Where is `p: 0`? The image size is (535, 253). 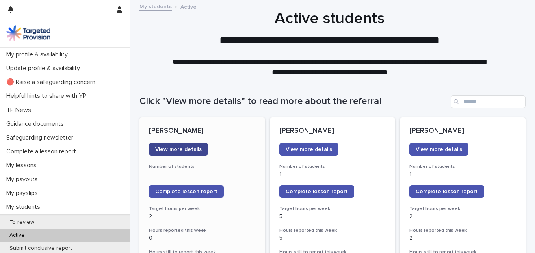
p: 0 is located at coordinates (202, 238).